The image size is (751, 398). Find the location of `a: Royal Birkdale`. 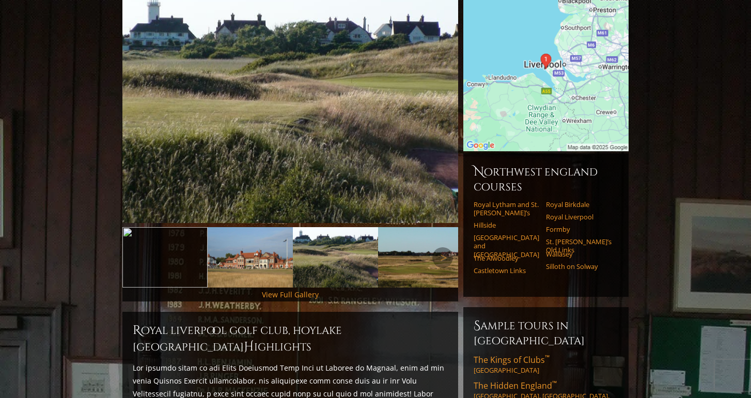

a: Royal Birkdale is located at coordinates (579, 205).